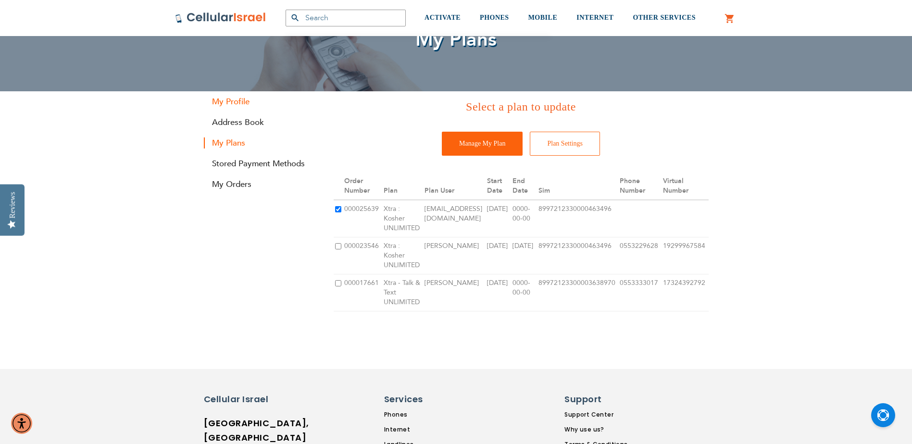 Image resolution: width=912 pixels, height=444 pixels. Describe the element at coordinates (12, 205) in the screenshot. I see `div: Reviews` at that location.